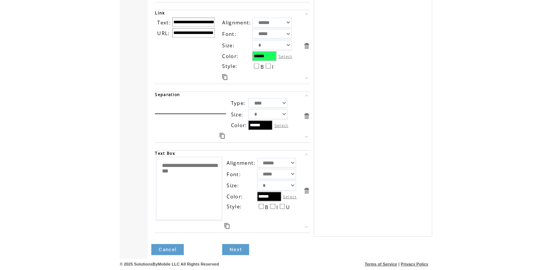  Describe the element at coordinates (160, 13) in the screenshot. I see `span: Link` at that location.